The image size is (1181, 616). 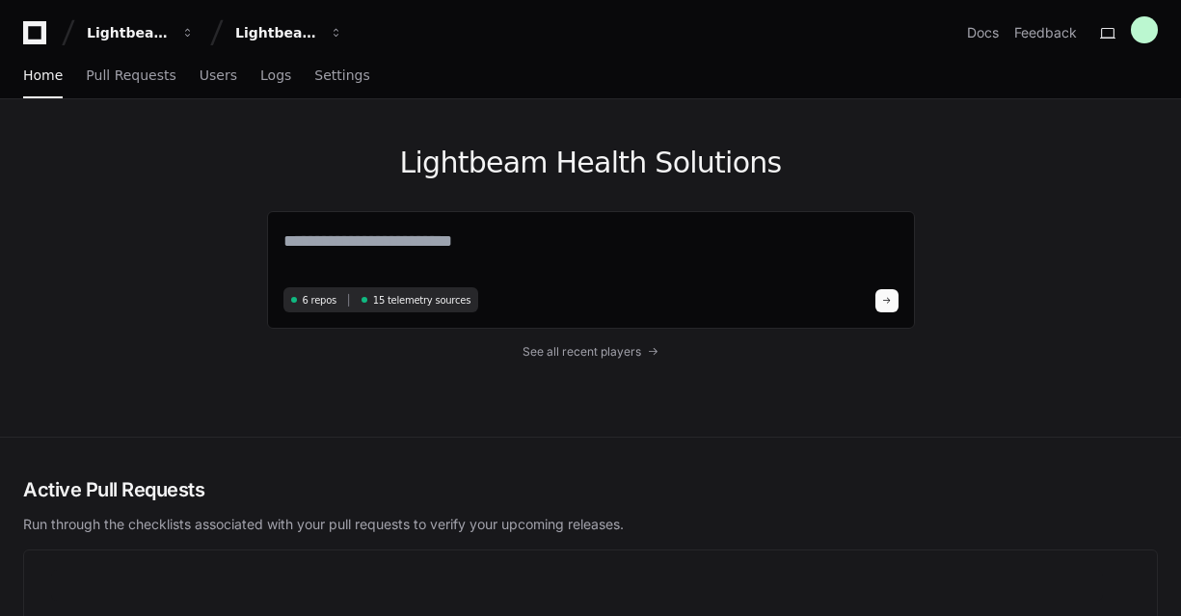 I want to click on a: Home, so click(x=42, y=76).